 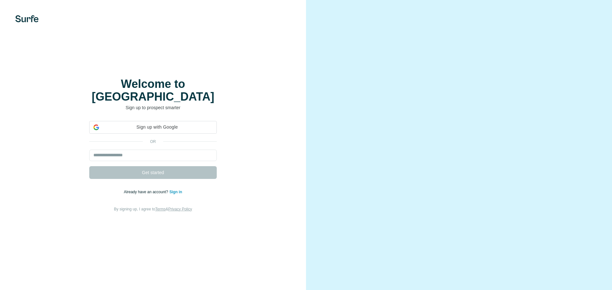 What do you see at coordinates (153, 108) in the screenshot?
I see `p: Sign up to prospect smarter` at bounding box center [153, 108].